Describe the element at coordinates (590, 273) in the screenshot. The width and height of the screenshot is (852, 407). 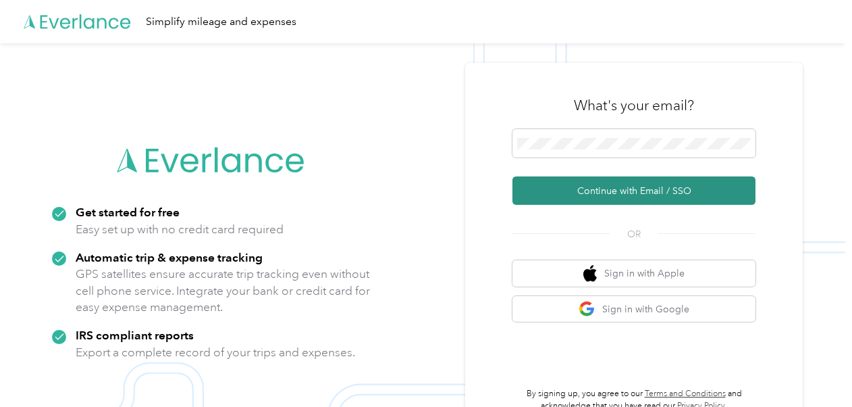
I see `img: apple logo` at that location.